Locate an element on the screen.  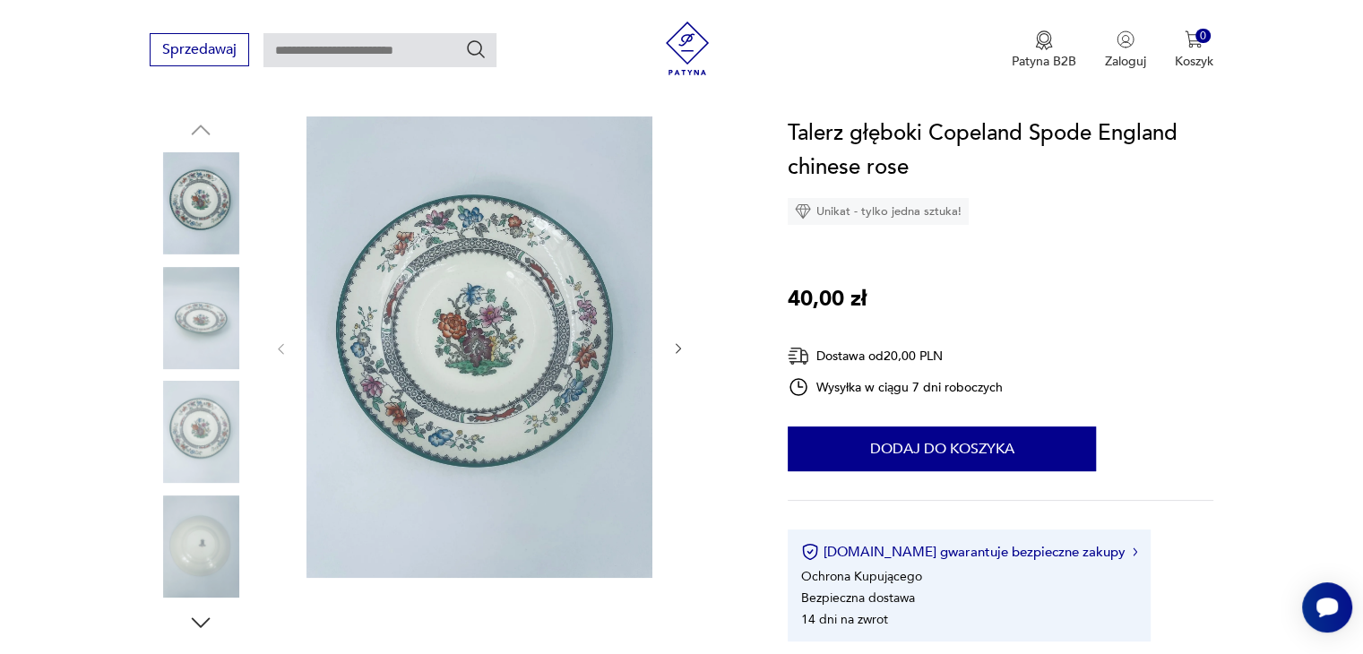
div: 0 is located at coordinates (1202, 36).